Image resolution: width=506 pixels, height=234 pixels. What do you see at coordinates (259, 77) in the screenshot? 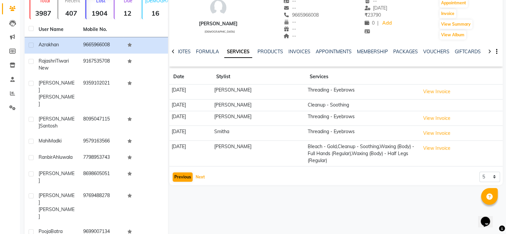
I see `th: Stylist` at bounding box center [259, 77].